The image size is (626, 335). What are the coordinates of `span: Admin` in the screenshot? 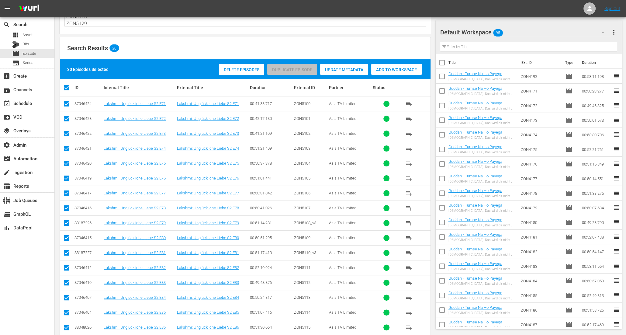 It's located at (7, 145).